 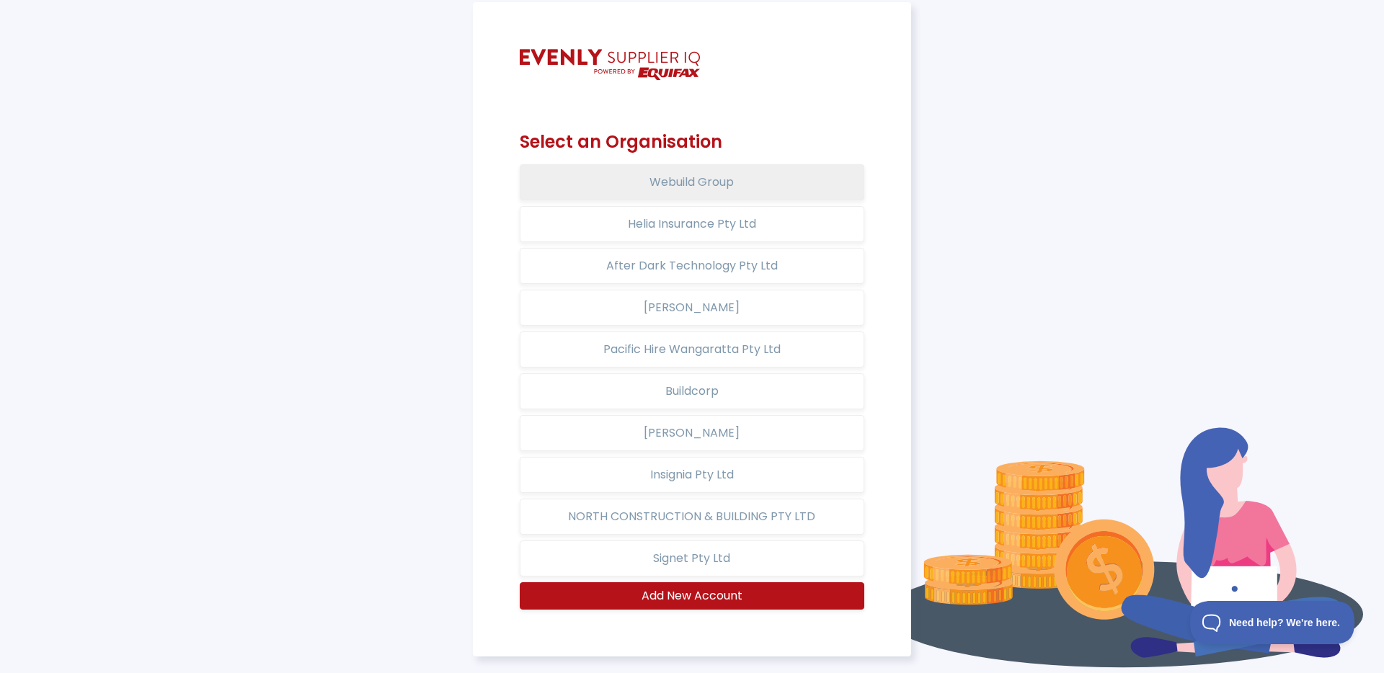 What do you see at coordinates (692, 595) in the screenshot?
I see `span: Add New Account` at bounding box center [692, 595].